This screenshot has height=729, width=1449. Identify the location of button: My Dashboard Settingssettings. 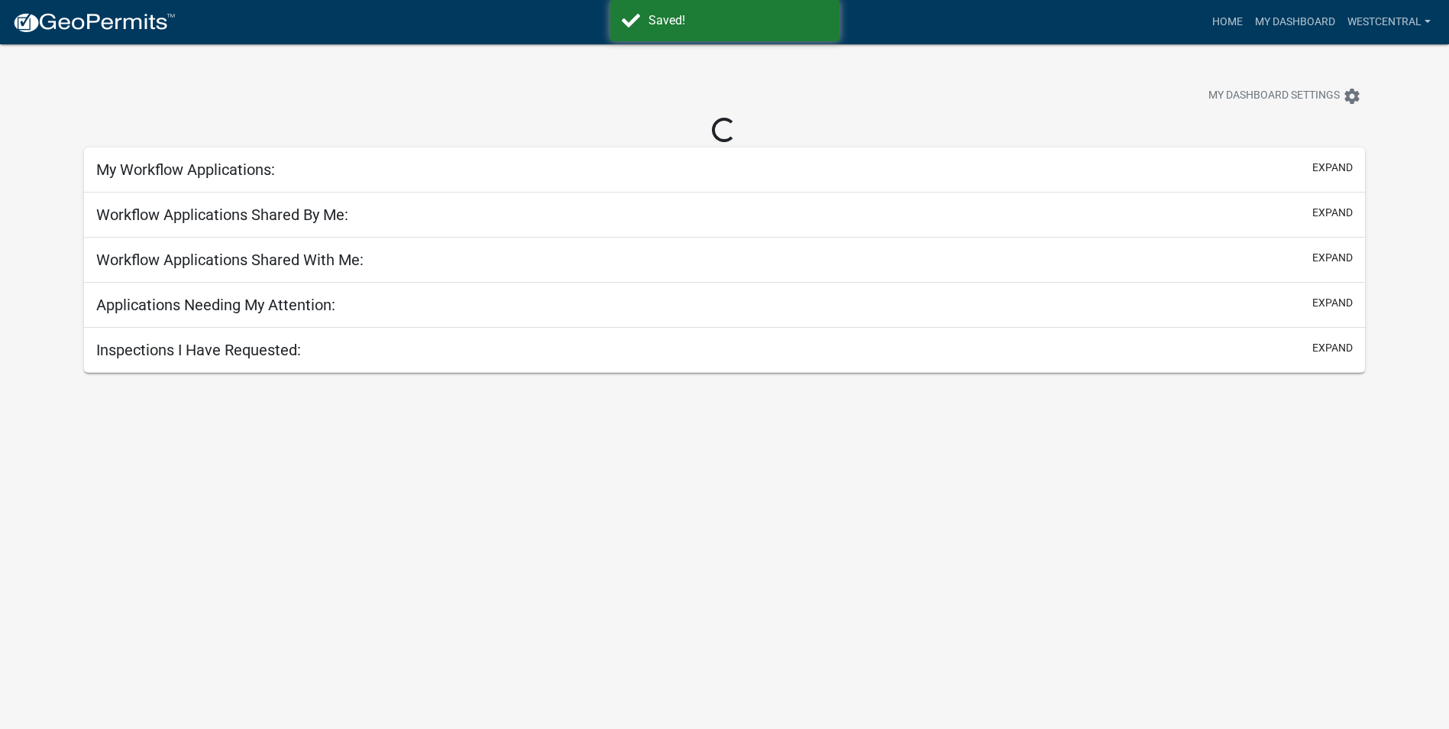
(1285, 95).